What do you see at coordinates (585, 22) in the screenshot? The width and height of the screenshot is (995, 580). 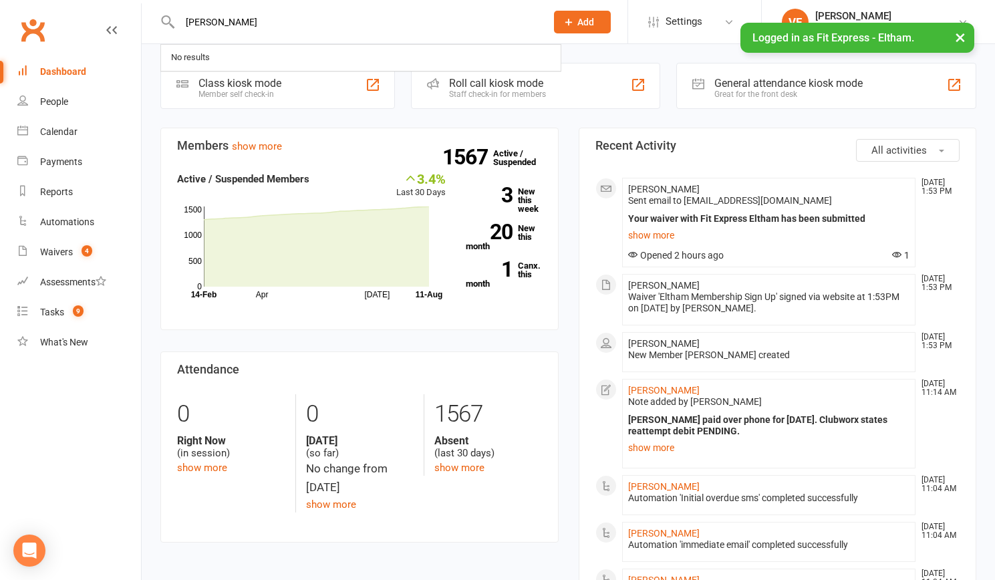 I see `span: Add` at bounding box center [585, 22].